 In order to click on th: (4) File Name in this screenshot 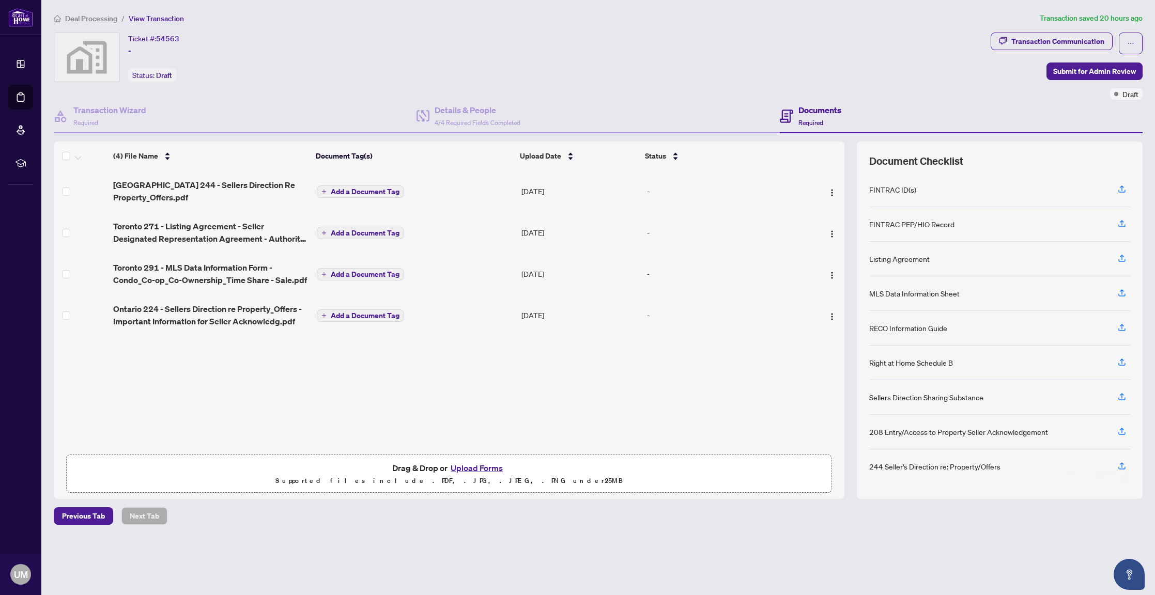, I will do `click(210, 156)`.